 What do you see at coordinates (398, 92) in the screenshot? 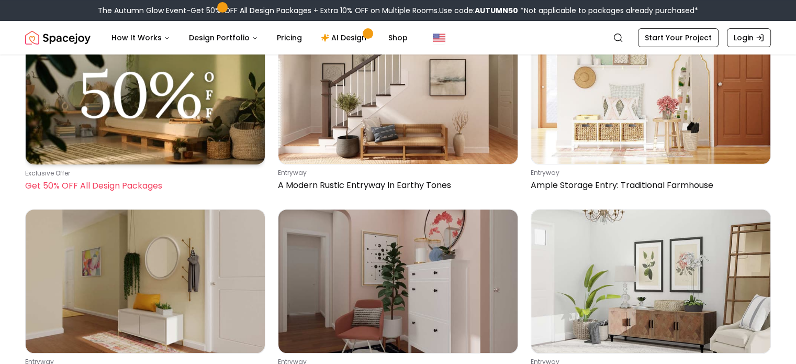
I see `img: A Modern Rustic Entryway In Earthy Tones` at bounding box center [398, 92].